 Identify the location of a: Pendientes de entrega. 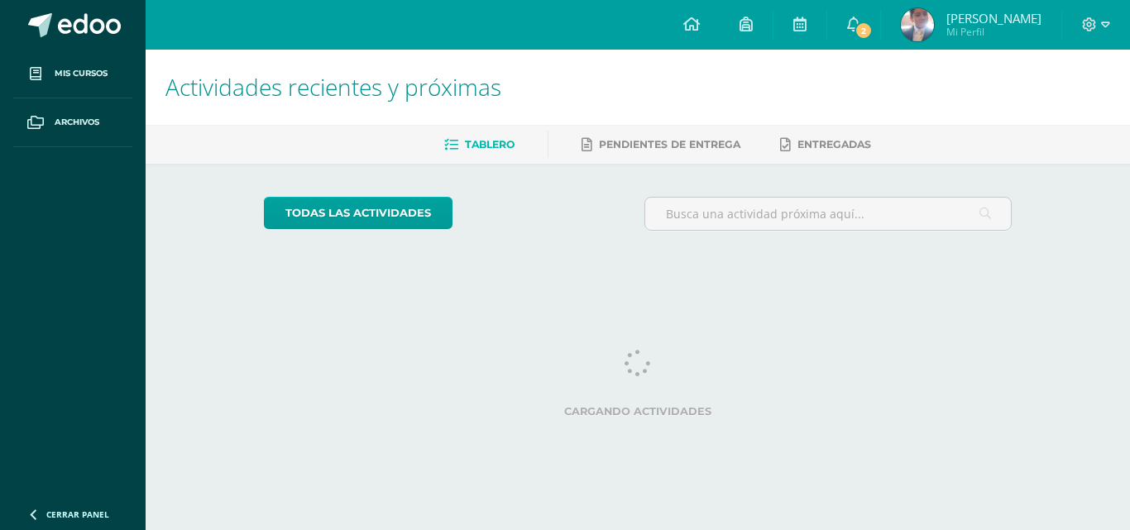
(661, 145).